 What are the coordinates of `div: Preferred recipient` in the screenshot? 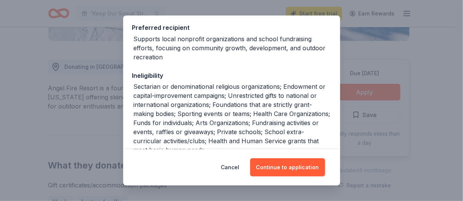 It's located at (232, 28).